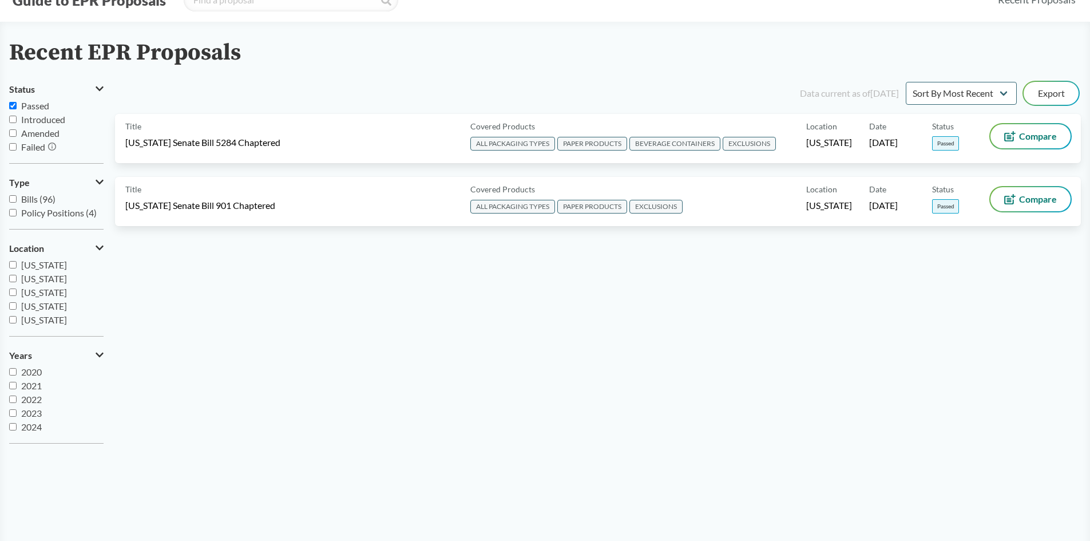 This screenshot has height=541, width=1090. Describe the element at coordinates (13, 199) in the screenshot. I see `input: Bills (96)` at that location.